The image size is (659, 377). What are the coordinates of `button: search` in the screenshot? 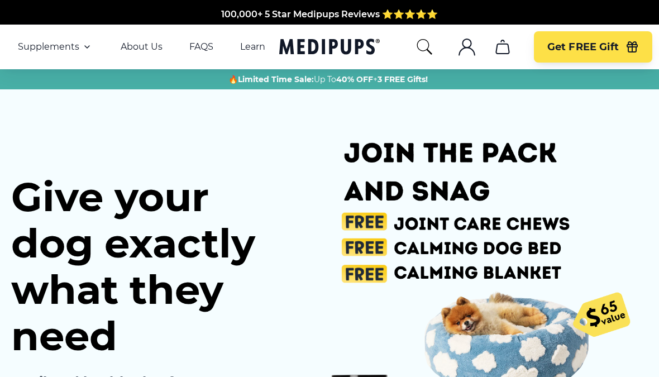 It's located at (425, 47).